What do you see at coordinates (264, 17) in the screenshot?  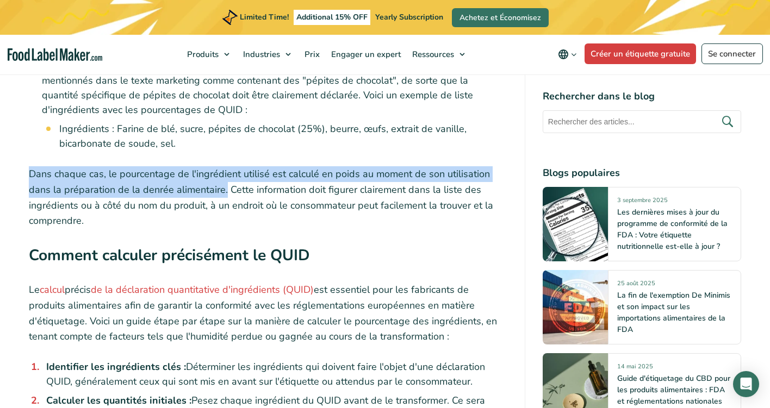 I see `span: Limited Time!` at bounding box center [264, 17].